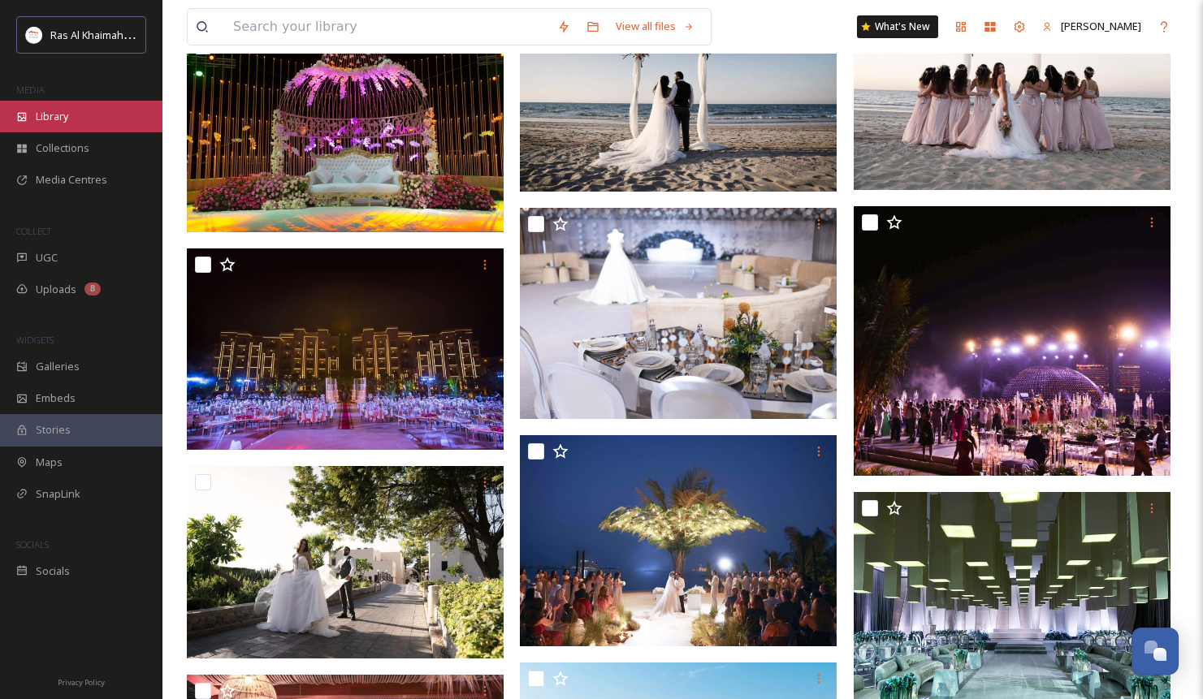 This screenshot has width=1203, height=699. What do you see at coordinates (654, 26) in the screenshot?
I see `div: View all files` at bounding box center [654, 26].